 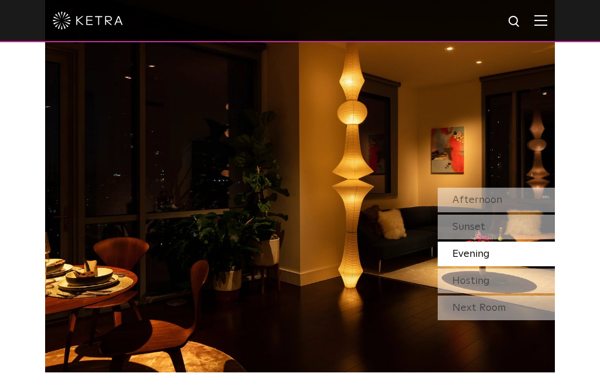 What do you see at coordinates (541, 20) in the screenshot?
I see `img: Hamburger%20Nav.svg` at bounding box center [541, 20].